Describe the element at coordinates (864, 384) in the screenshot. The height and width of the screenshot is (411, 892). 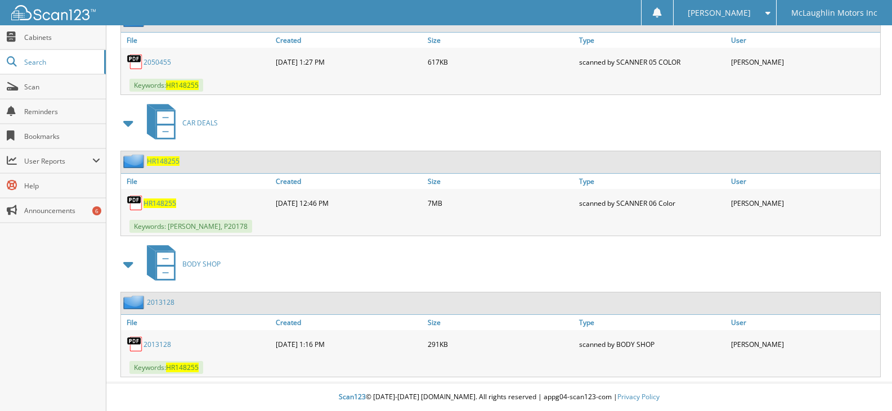
I see `div: Chat Widget` at that location.